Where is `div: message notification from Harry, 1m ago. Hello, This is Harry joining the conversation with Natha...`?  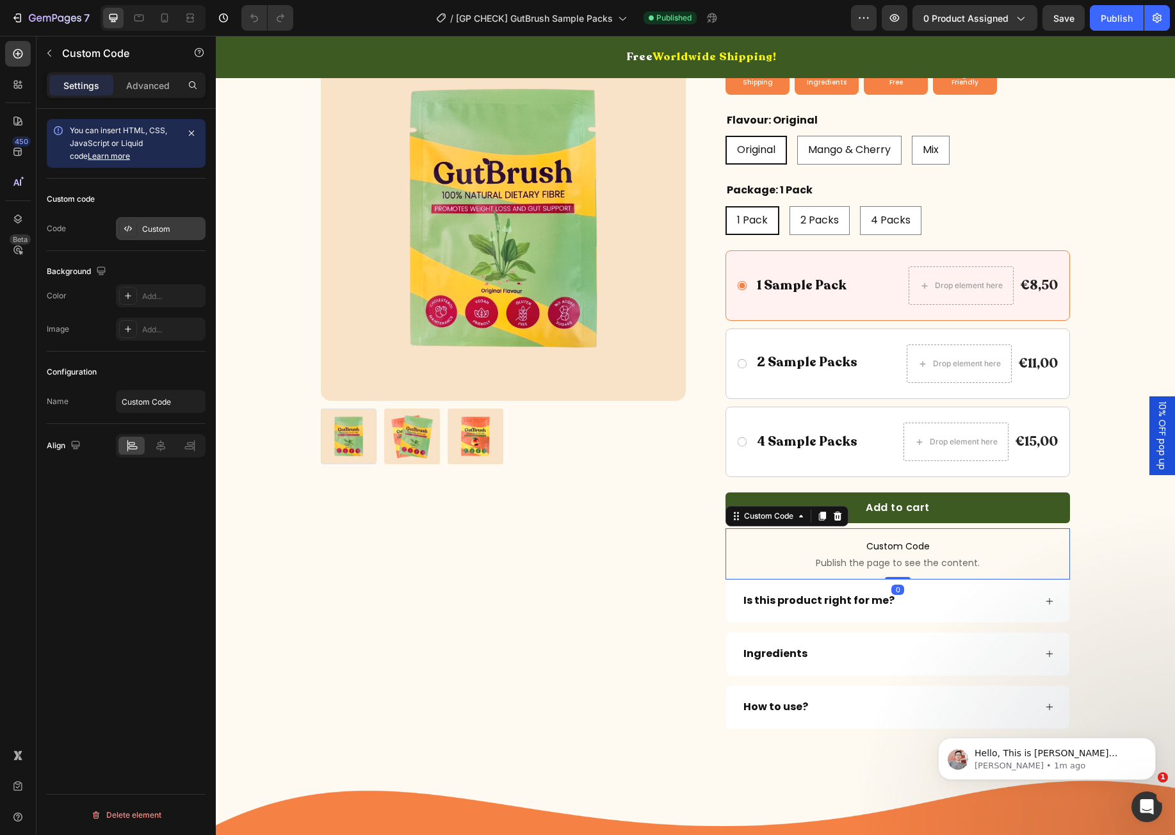
div: message notification from Harry, 1m ago. Hello, This is Harry joining the conversation with Natha... is located at coordinates (128, 48).